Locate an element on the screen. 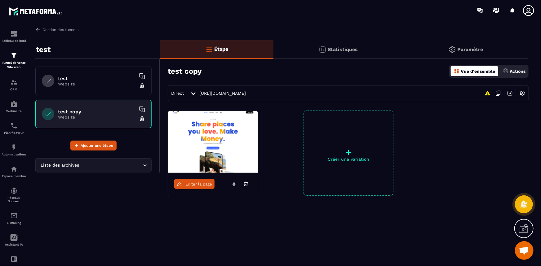  a: schedulerschedulerPlanificateur is located at coordinates (14, 128).